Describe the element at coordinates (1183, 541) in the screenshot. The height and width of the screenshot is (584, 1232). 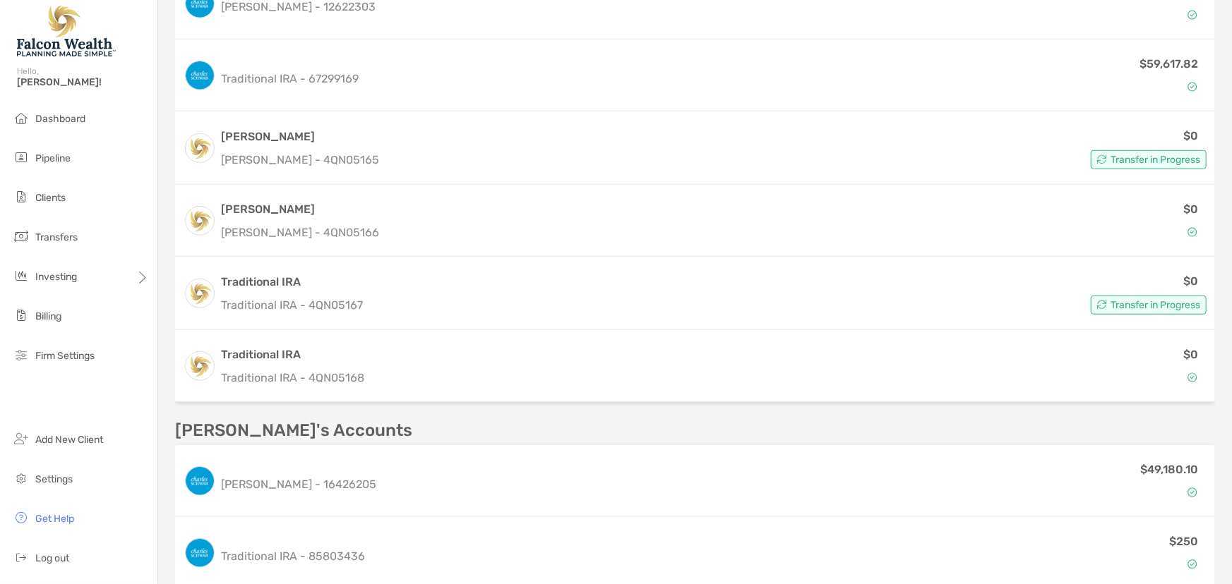
I see `p: $250` at that location.